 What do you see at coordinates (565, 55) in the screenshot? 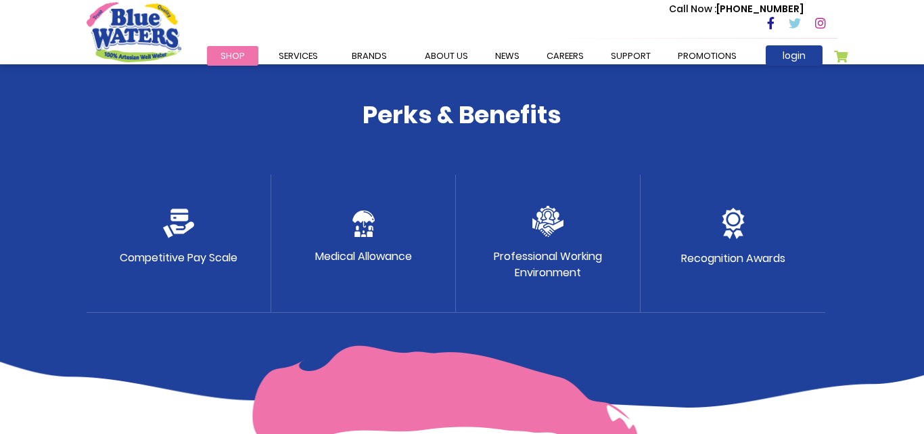
I see `a: careers` at bounding box center [565, 55].